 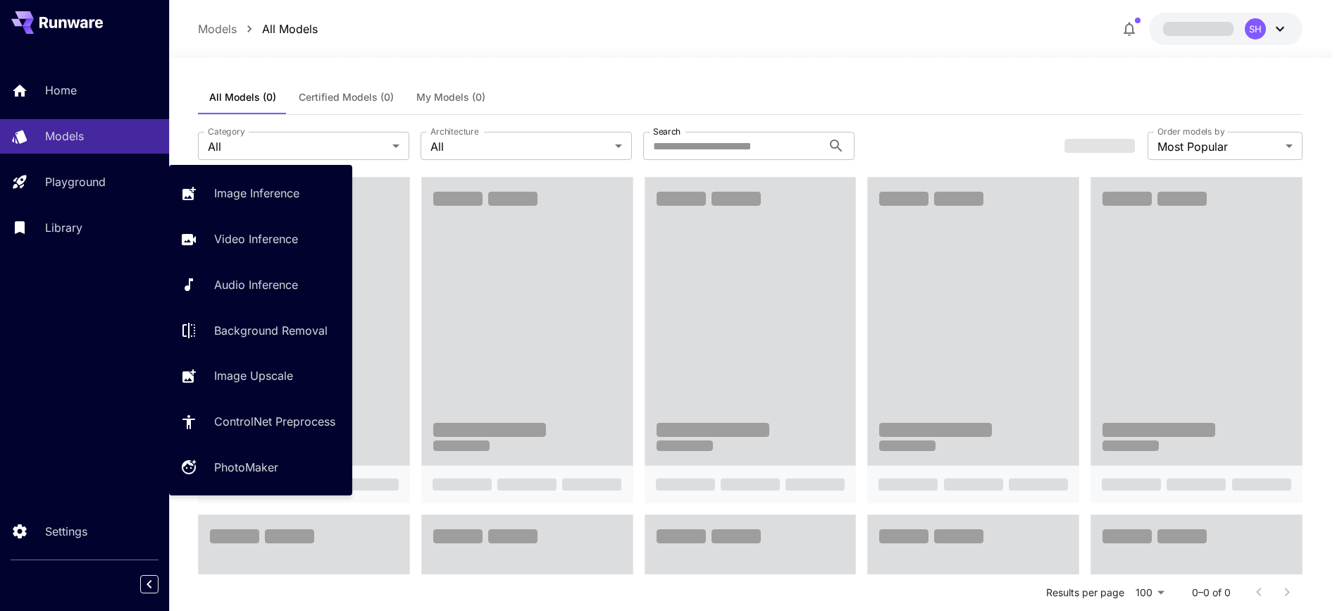 What do you see at coordinates (261, 193) in the screenshot?
I see `a: Image Inference` at bounding box center [261, 193].